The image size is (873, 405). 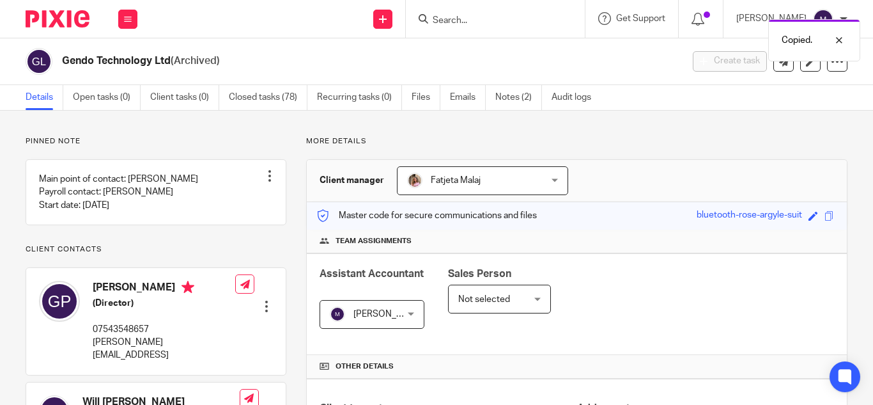 What do you see at coordinates (164, 329) in the screenshot?
I see `p: 07543548657` at bounding box center [164, 329].